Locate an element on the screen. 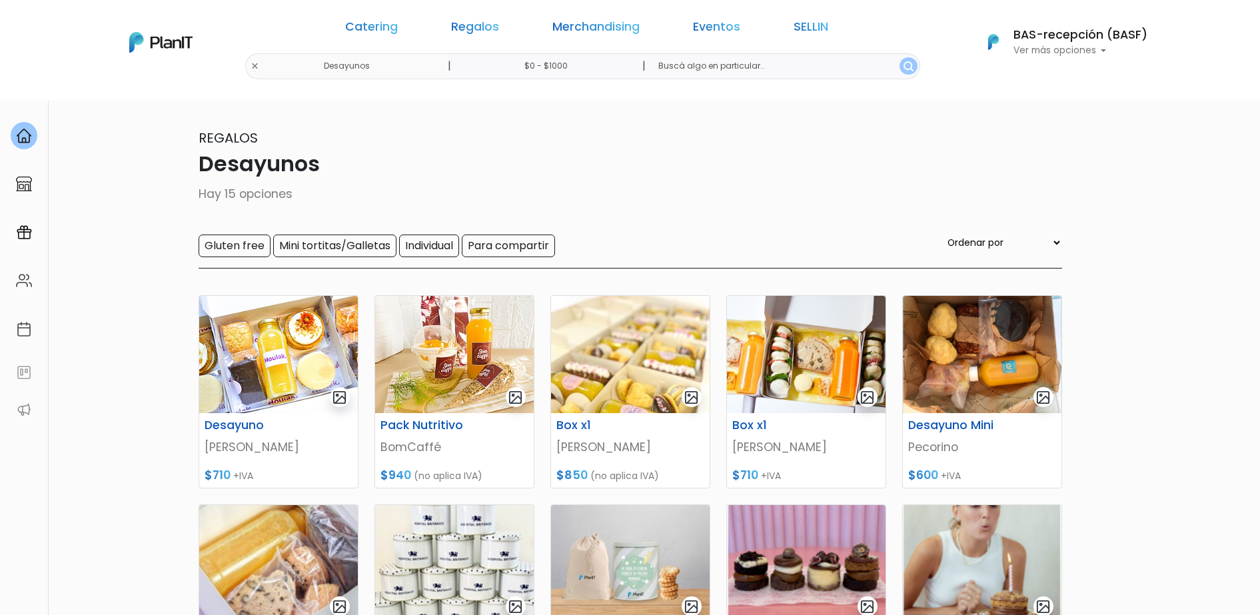  input: Buscá algo en particular.. is located at coordinates (784, 66).